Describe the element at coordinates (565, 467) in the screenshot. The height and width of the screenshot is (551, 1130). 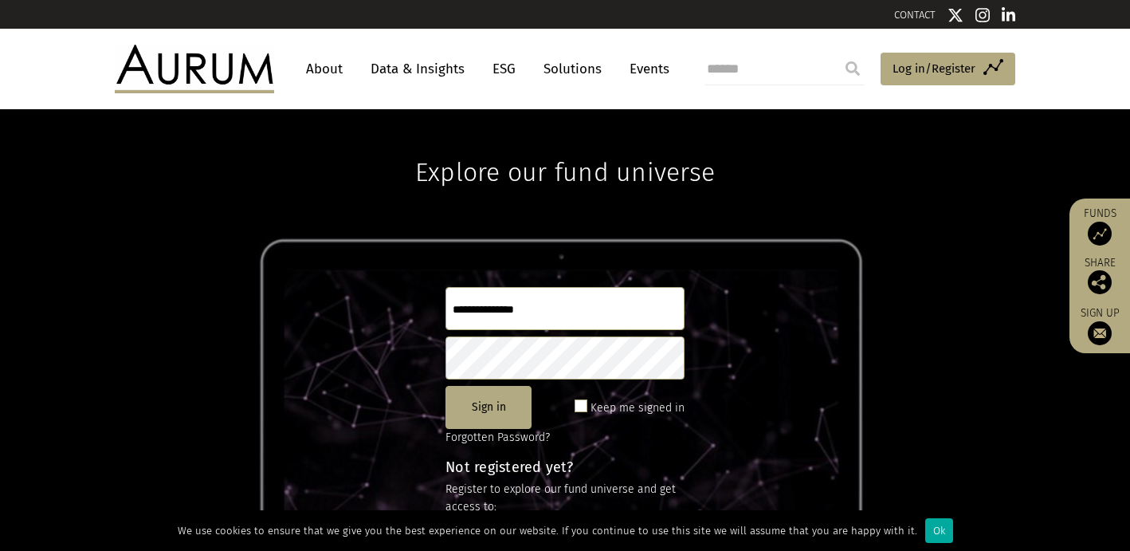
I see `h4: Not registered yet?` at that location.